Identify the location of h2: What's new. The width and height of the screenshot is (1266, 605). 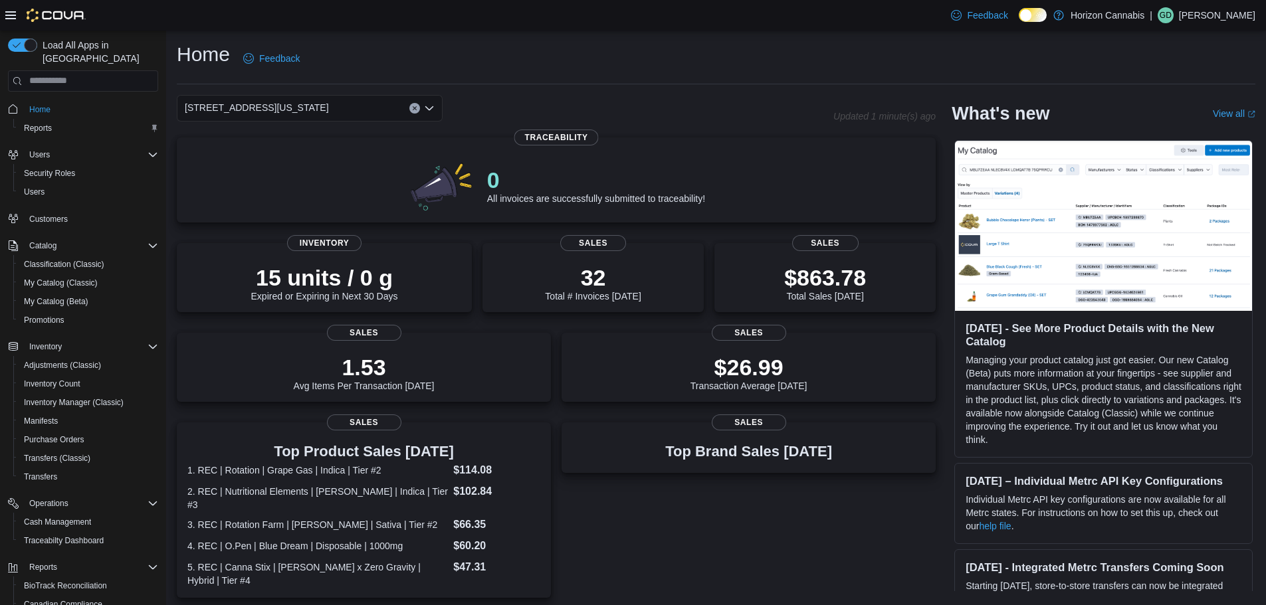
(1000, 114).